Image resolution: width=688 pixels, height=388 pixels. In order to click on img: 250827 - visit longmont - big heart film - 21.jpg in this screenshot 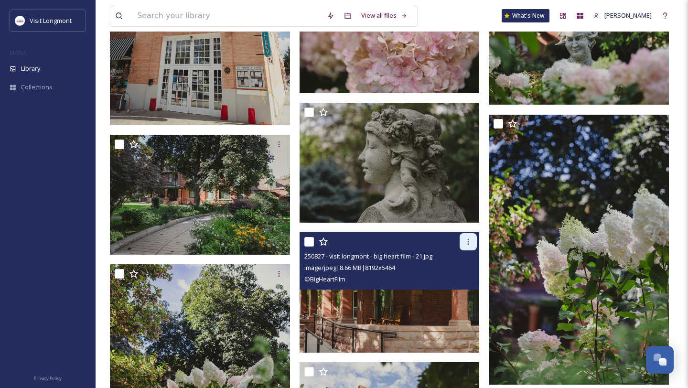, I will do `click(389, 292)`.